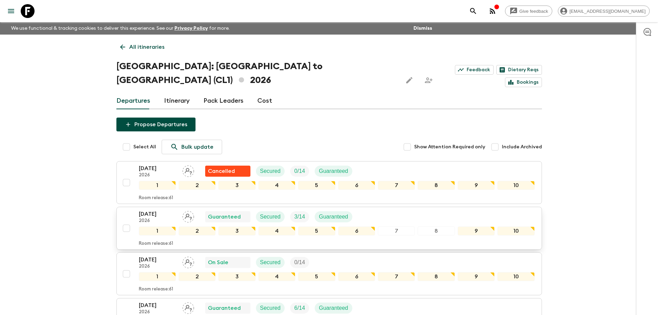  Describe the element at coordinates (191, 28) in the screenshot. I see `a: Privacy Policy` at that location.